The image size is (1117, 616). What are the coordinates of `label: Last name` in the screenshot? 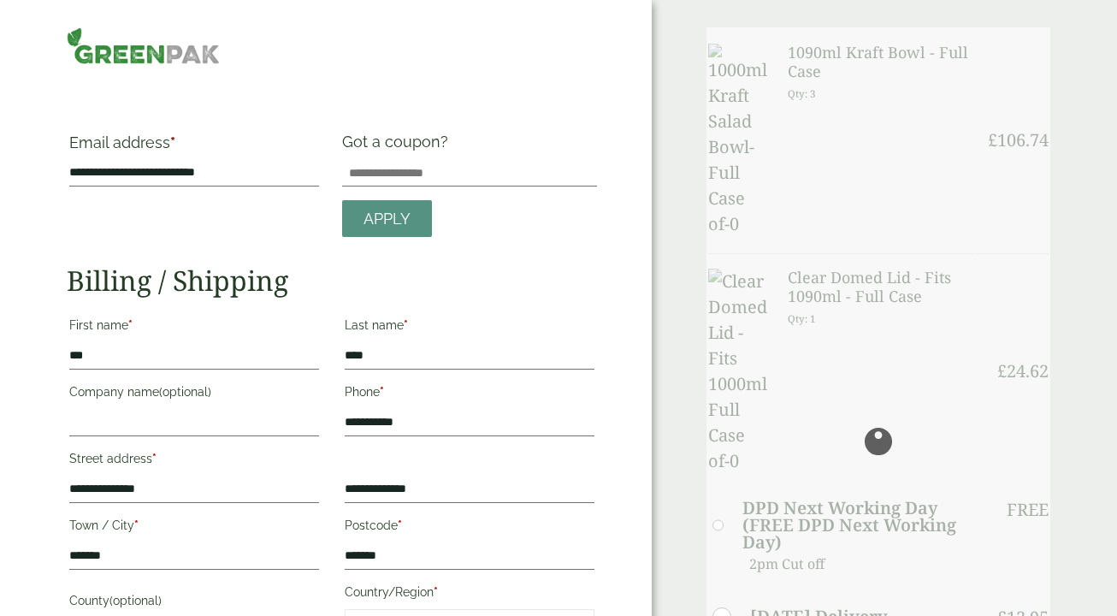 It's located at (470, 328).